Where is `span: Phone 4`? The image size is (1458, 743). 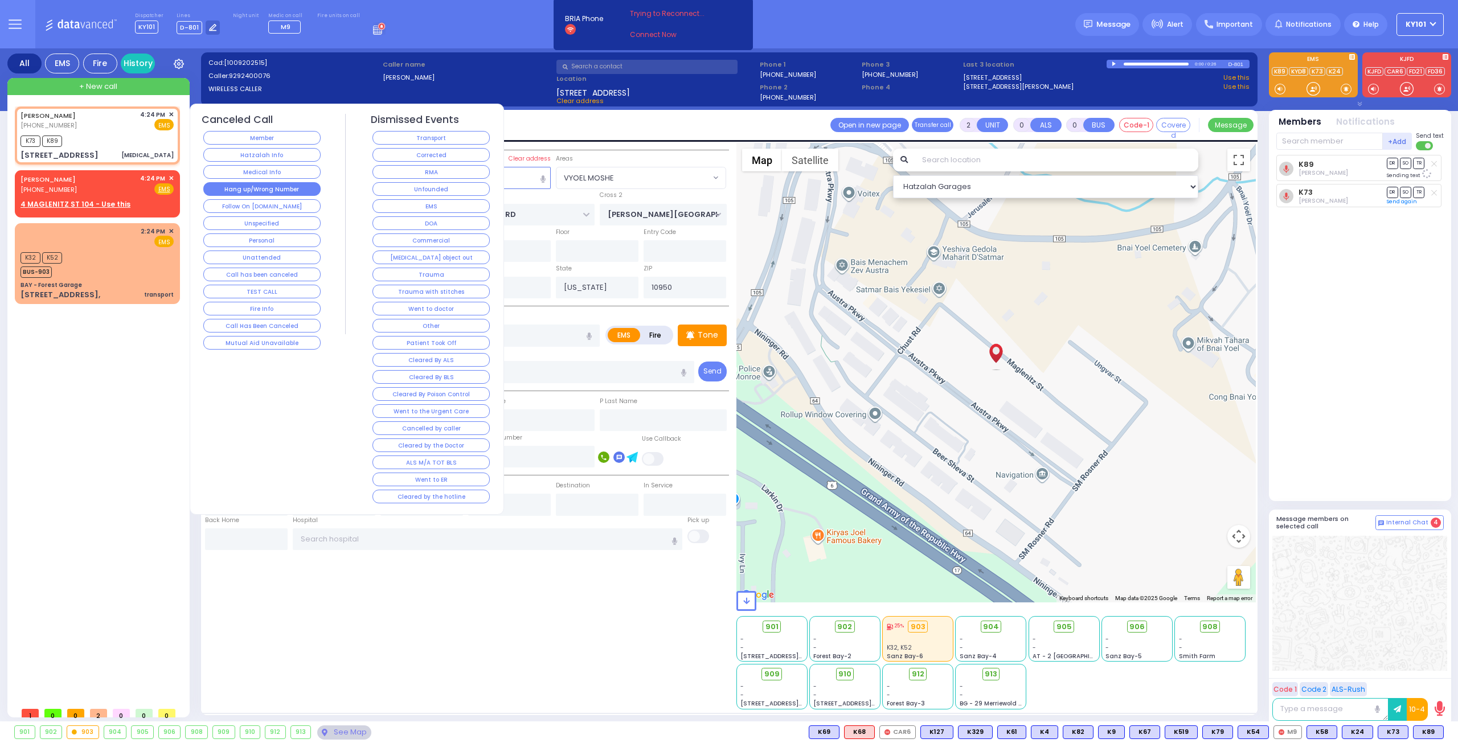 span: Phone 4 is located at coordinates (910, 87).